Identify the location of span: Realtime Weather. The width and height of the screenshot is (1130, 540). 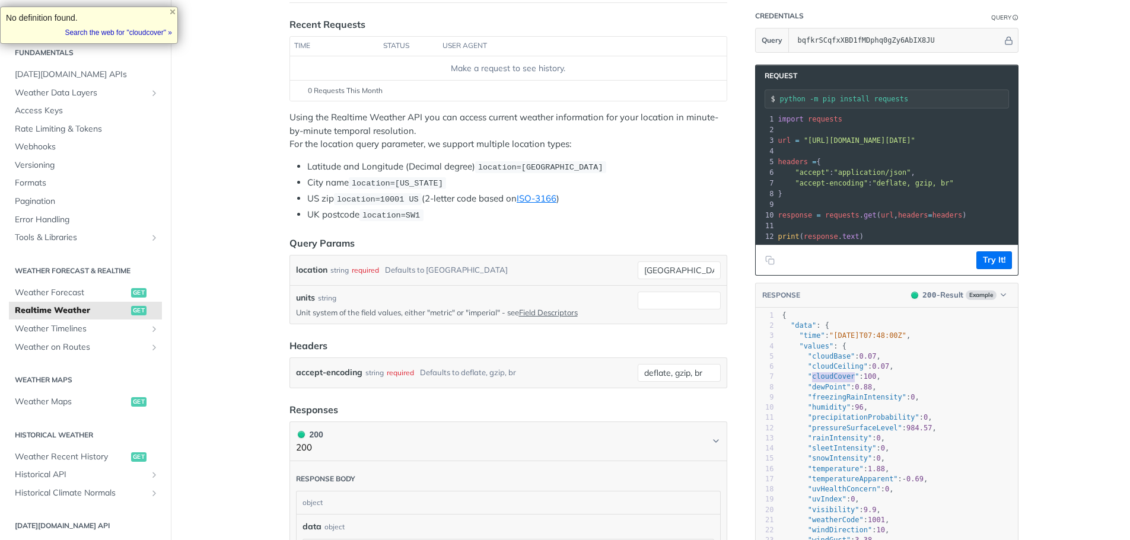
(71, 311).